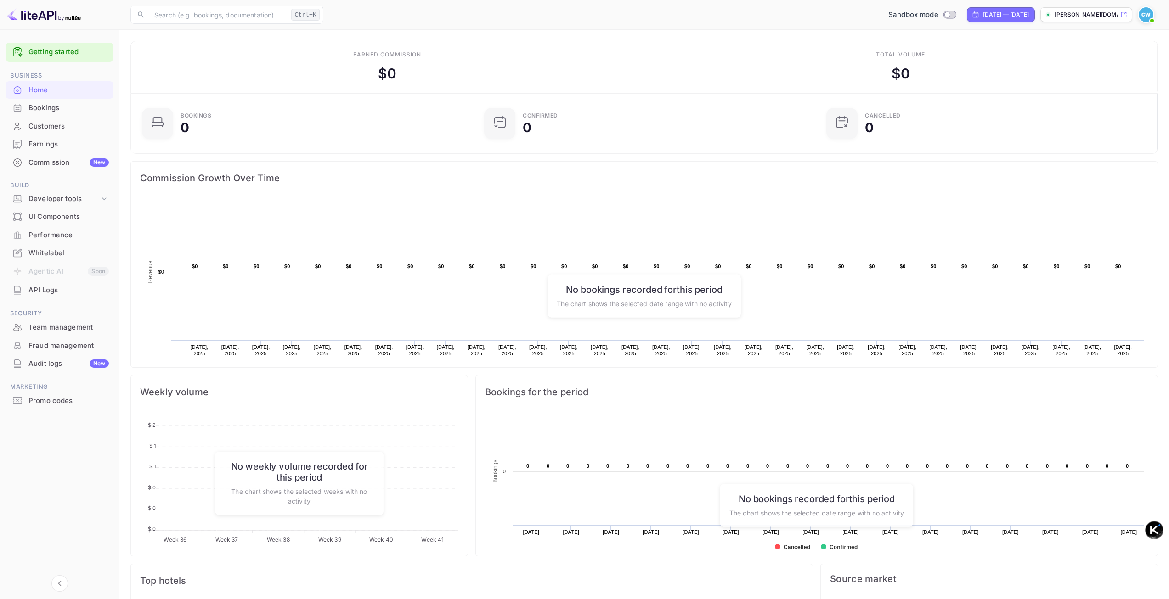  What do you see at coordinates (649, 370) in the screenshot?
I see `text: Revenue` at bounding box center [649, 370].